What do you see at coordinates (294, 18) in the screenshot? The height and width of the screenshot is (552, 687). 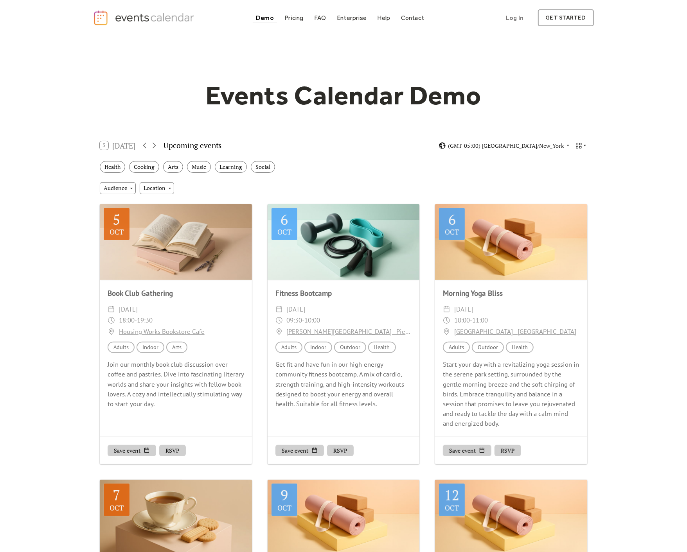 I see `div: Pricing` at bounding box center [294, 18].